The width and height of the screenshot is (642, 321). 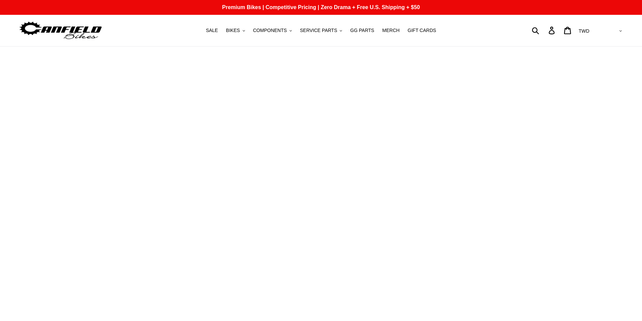 What do you see at coordinates (321, 30) in the screenshot?
I see `button: SERVICE PARTS` at bounding box center [321, 30].